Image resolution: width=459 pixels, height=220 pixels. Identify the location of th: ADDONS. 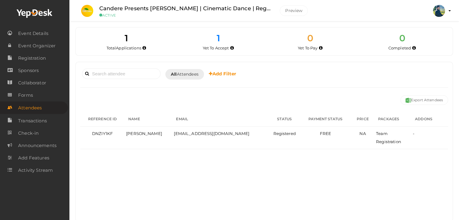
(429, 119).